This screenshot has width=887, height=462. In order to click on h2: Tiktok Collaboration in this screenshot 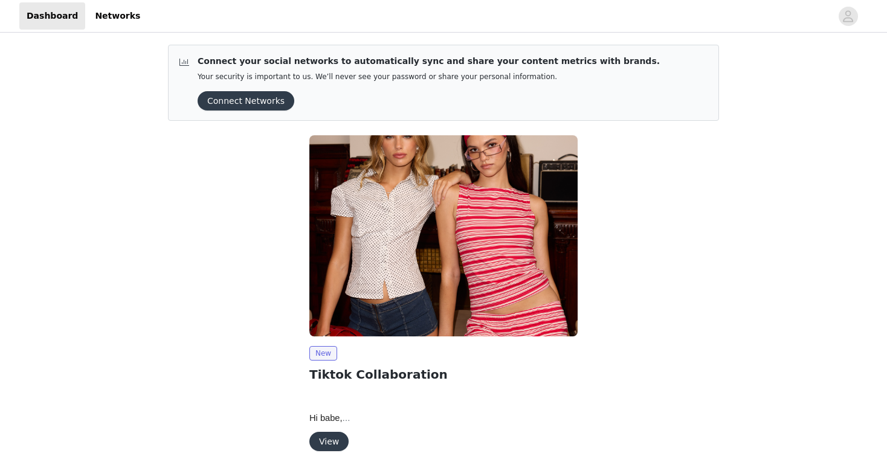, I will do `click(444, 375)`.